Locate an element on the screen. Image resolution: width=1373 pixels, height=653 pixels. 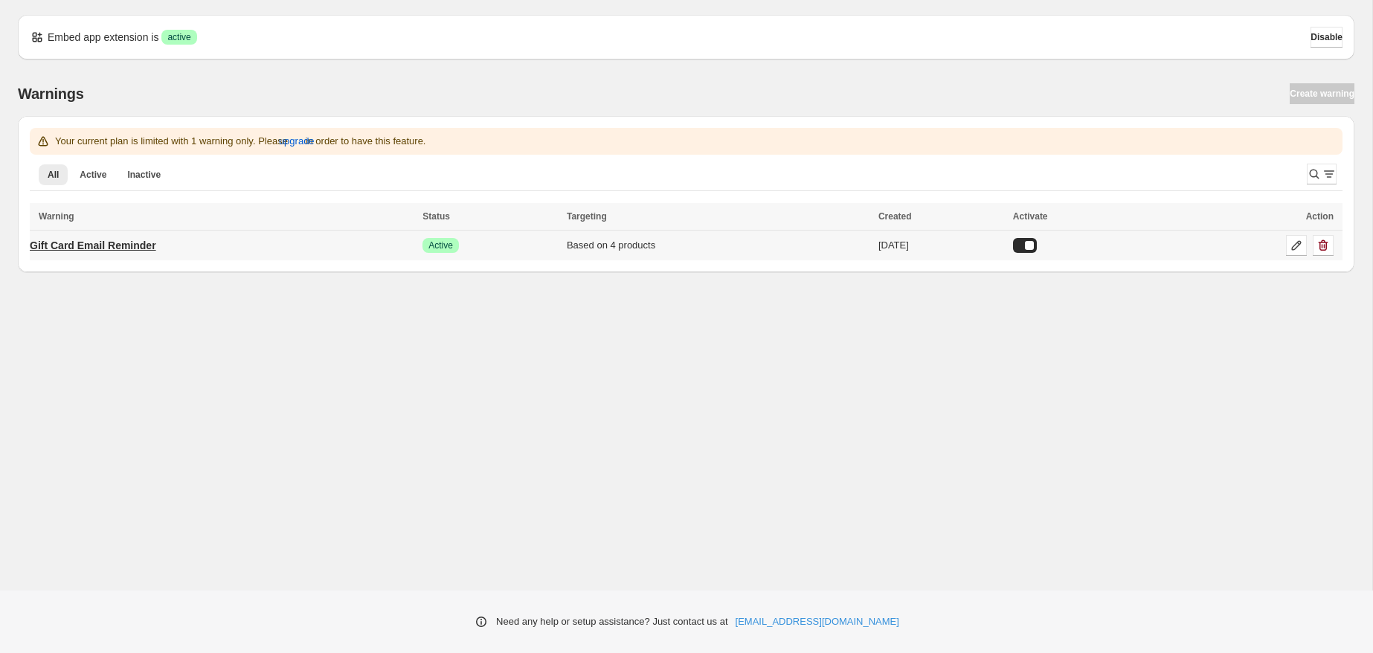
span: Activate is located at coordinates (1030, 216).